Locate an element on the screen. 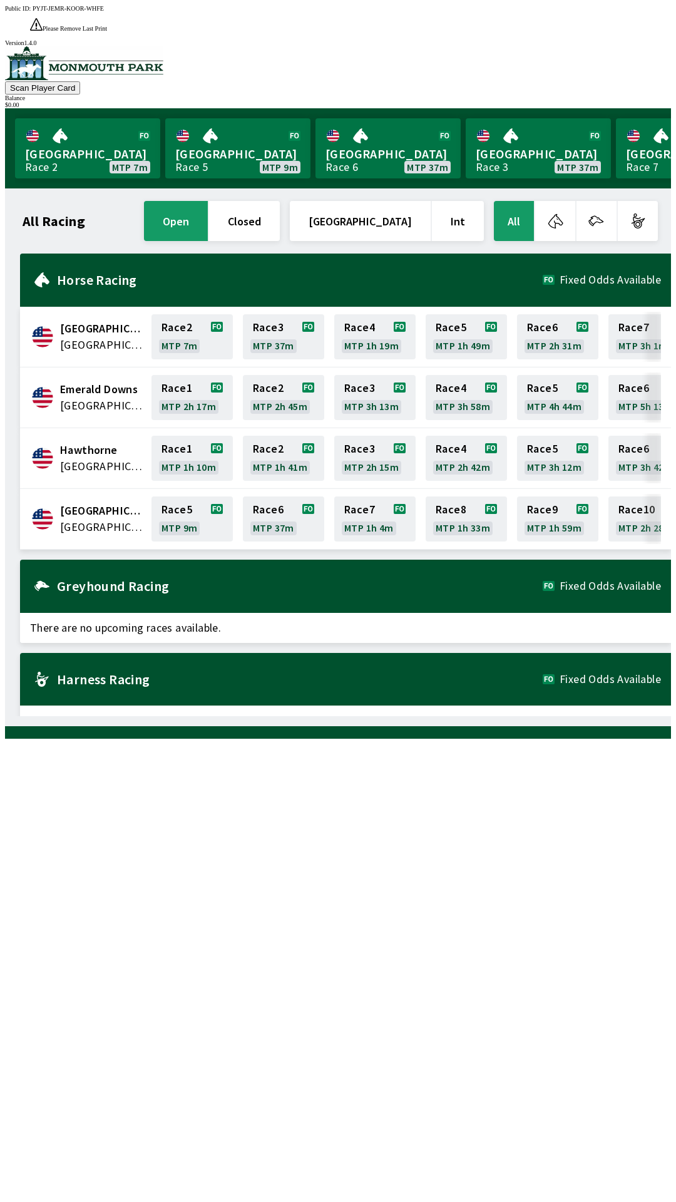  span: MTP 1h 4m is located at coordinates (369, 528).